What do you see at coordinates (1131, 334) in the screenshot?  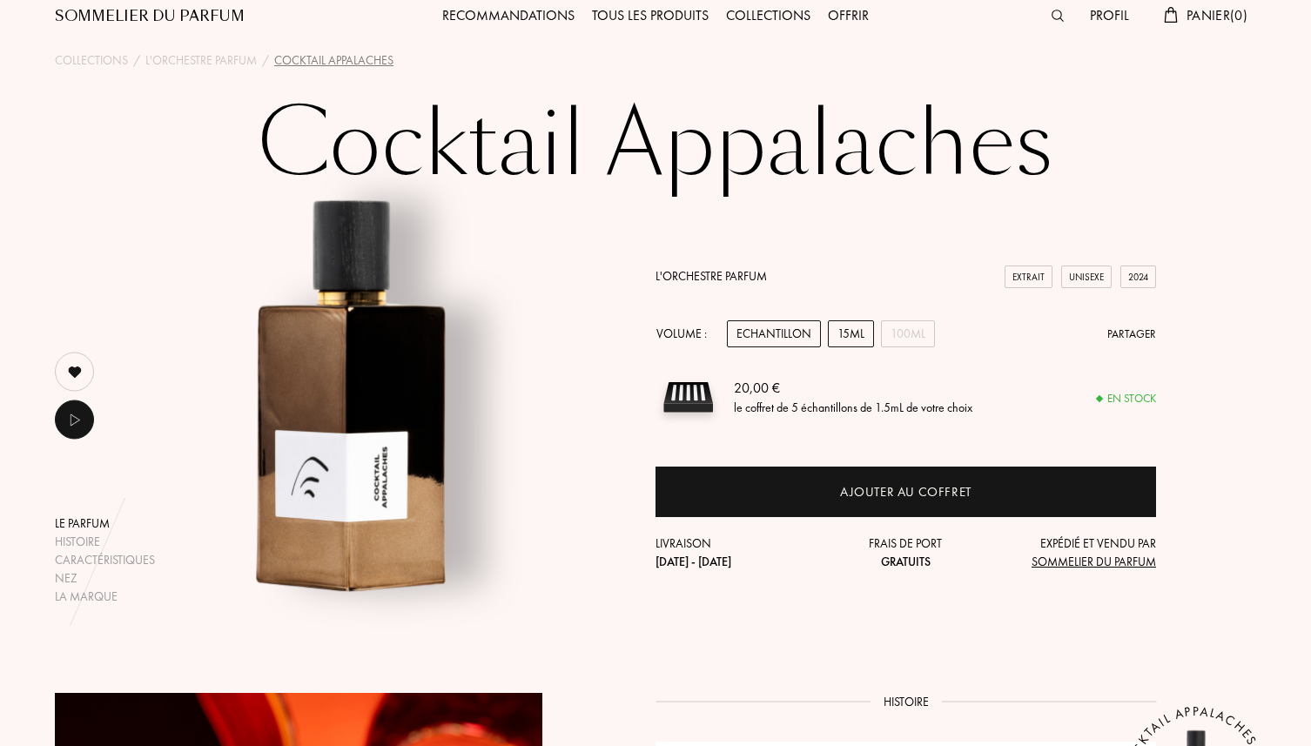 I see `div: Partager` at bounding box center [1131, 334].